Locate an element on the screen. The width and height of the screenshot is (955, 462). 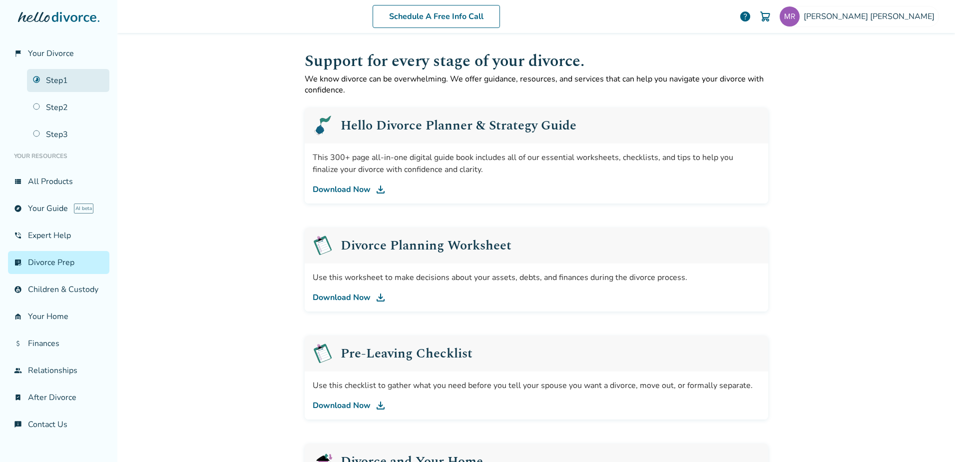
span: Your Divorce is located at coordinates (51, 53).